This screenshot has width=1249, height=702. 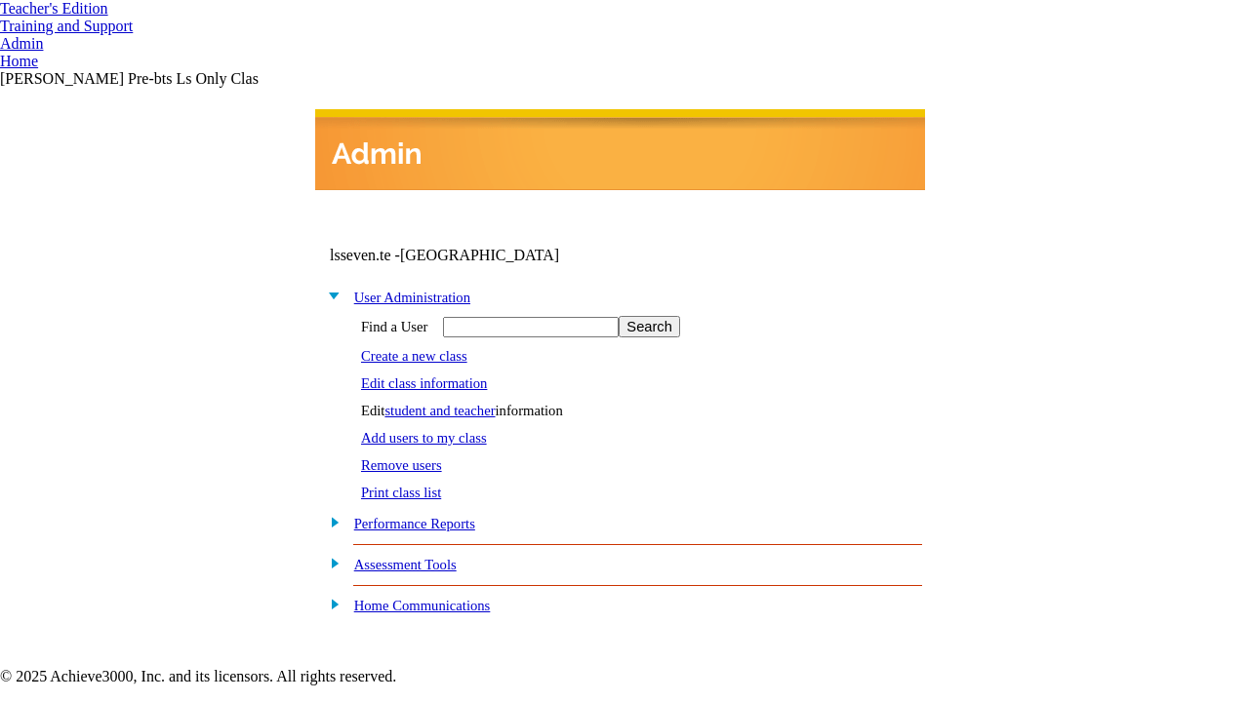 I want to click on a: Assessment Tools, so click(x=405, y=565).